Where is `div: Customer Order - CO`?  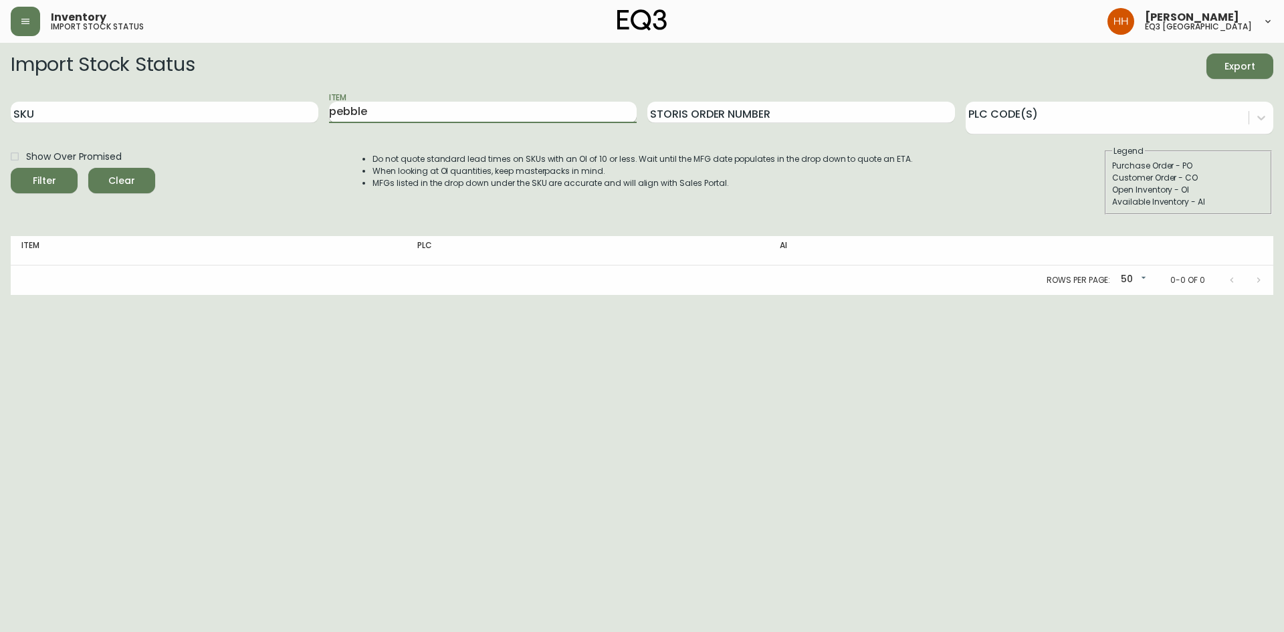
div: Customer Order - CO is located at coordinates (1188, 178).